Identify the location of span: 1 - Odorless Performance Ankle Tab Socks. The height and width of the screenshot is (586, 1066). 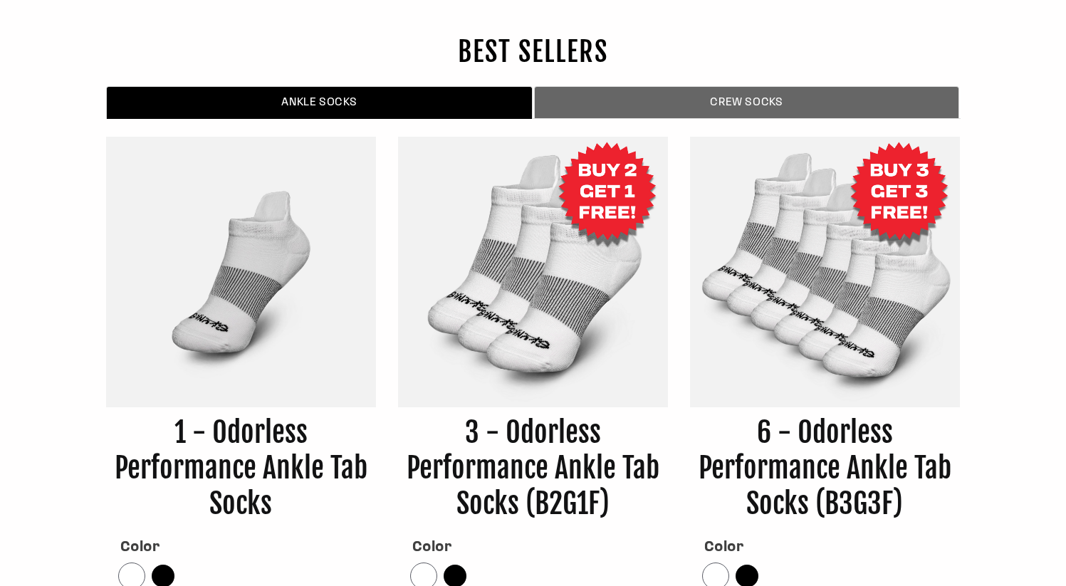
(241, 468).